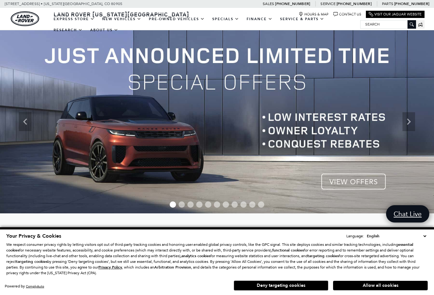 This screenshot has width=434, height=295. What do you see at coordinates (261, 205) in the screenshot?
I see `span: Go to slide 11` at bounding box center [261, 205].